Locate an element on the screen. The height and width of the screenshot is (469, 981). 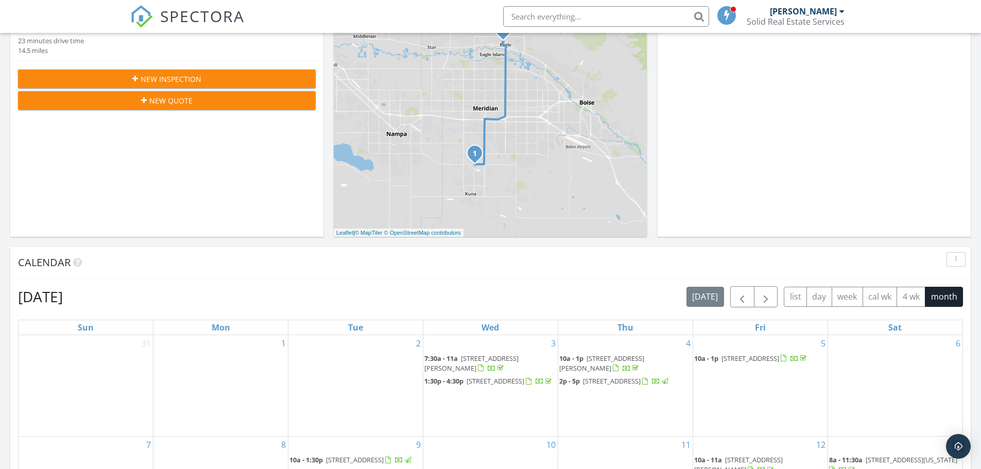
a: Go to September 10, 2025 is located at coordinates (551, 445).